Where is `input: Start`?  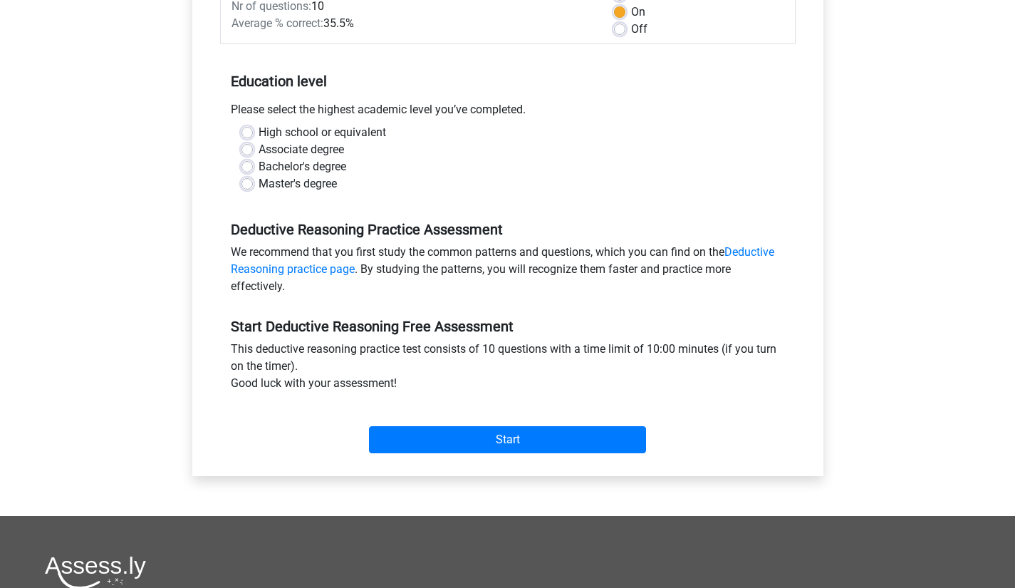
input: Start is located at coordinates (507, 439).